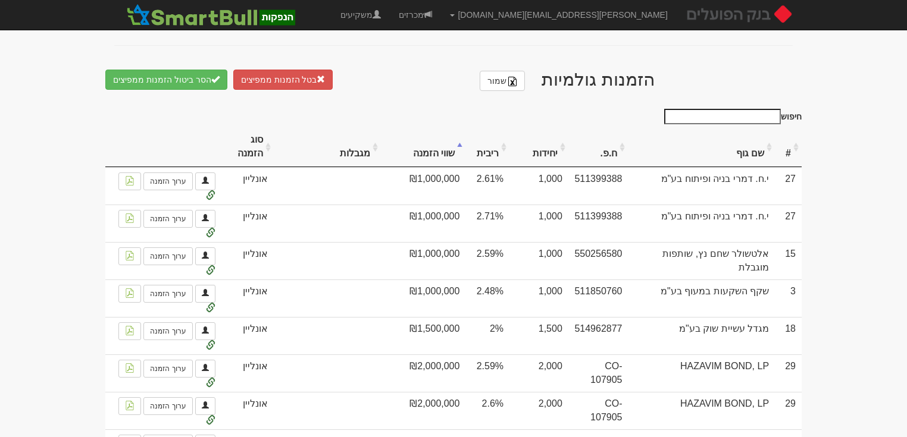 The height and width of the screenshot is (437, 907). Describe the element at coordinates (722, 117) in the screenshot. I see `input: חיפוש` at that location.